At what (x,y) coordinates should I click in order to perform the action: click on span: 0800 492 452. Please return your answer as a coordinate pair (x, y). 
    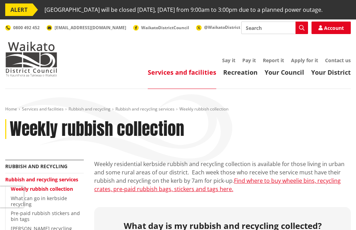
    Looking at the image, I should click on (26, 27).